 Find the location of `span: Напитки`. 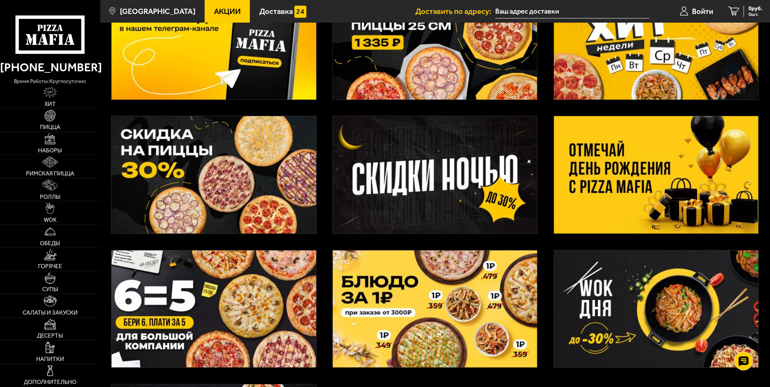

span: Напитки is located at coordinates (50, 359).